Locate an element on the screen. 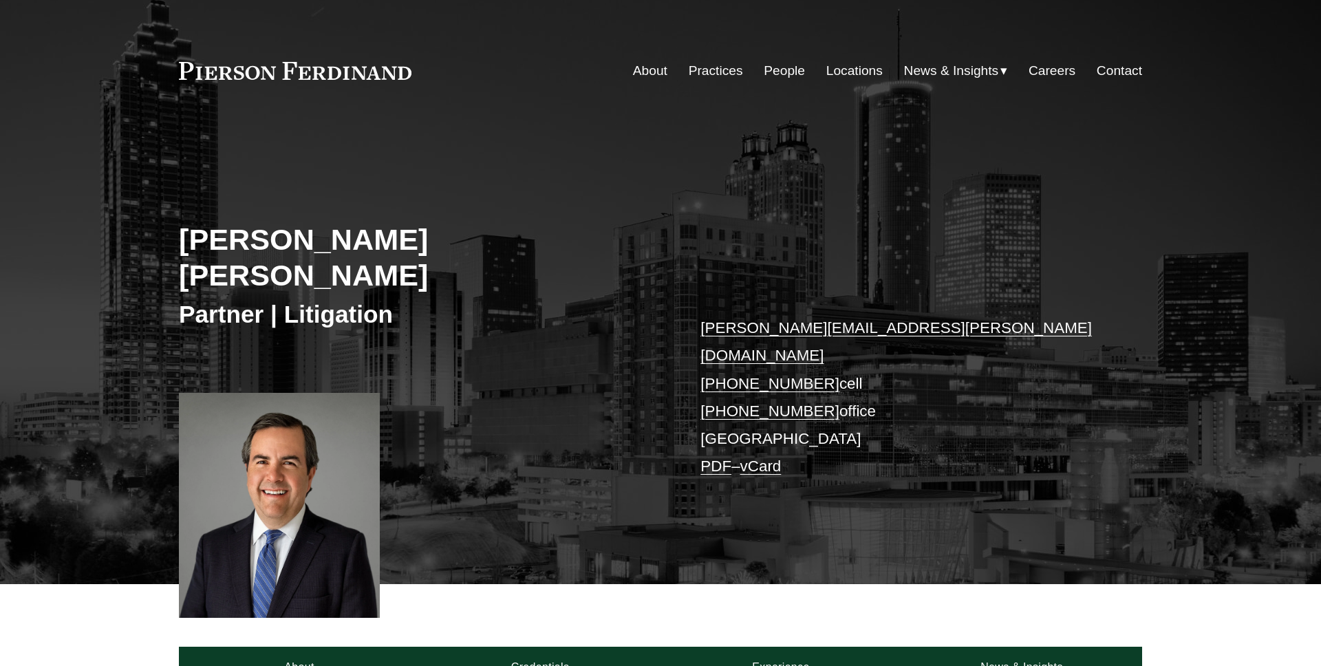 The height and width of the screenshot is (666, 1321). a: vCard is located at coordinates (761, 466).